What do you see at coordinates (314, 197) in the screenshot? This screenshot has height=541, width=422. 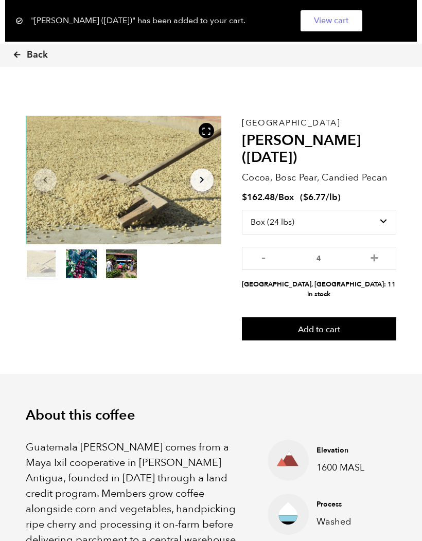 I see `bdi: 6.77` at bounding box center [314, 197].